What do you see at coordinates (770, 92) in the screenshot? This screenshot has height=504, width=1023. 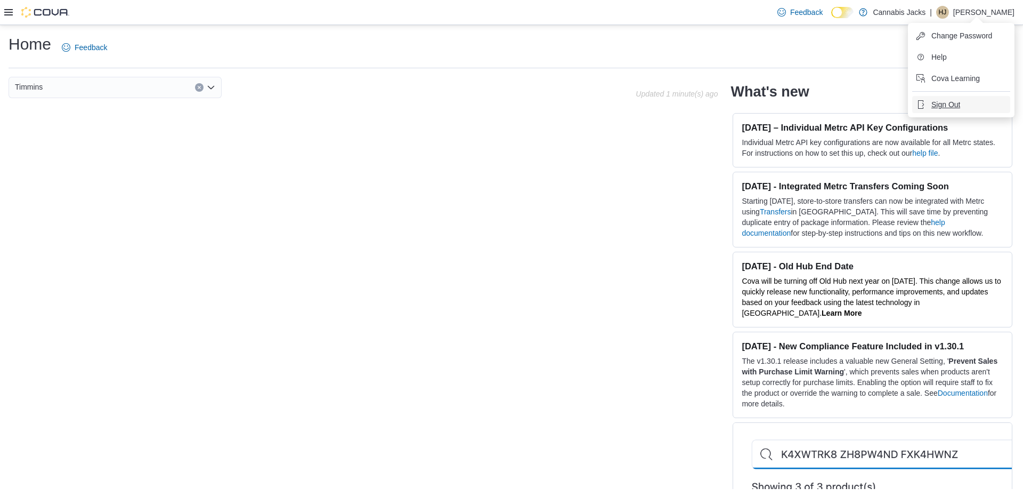 I see `h2: What's new` at bounding box center [770, 92].